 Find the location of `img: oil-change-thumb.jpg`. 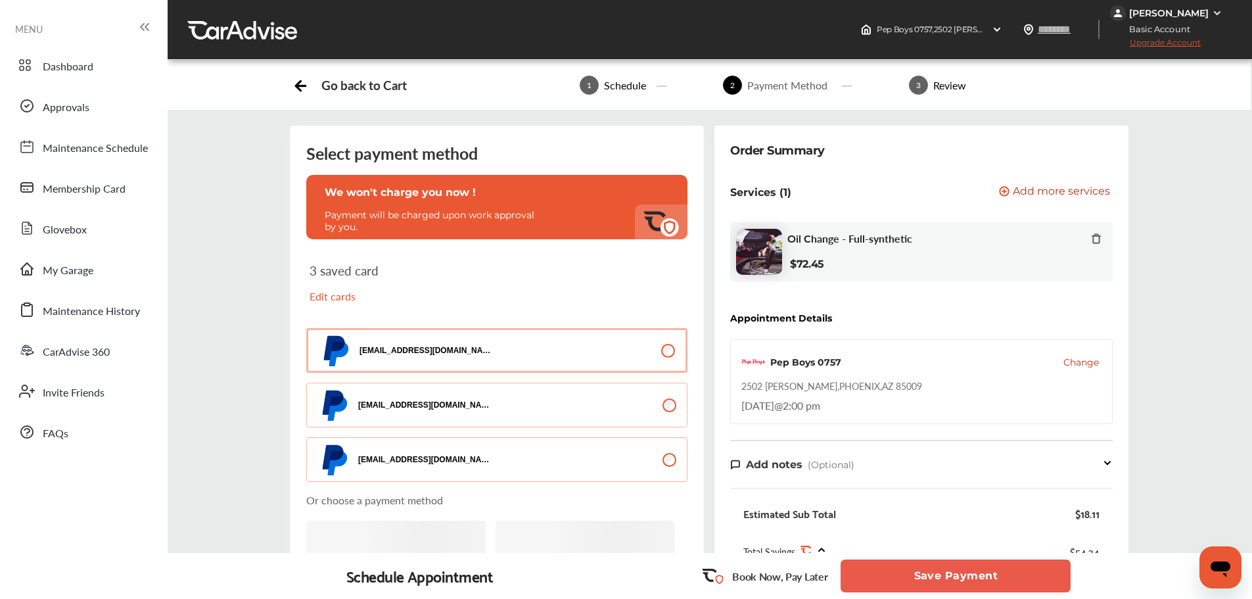

img: oil-change-thumb.jpg is located at coordinates (759, 252).